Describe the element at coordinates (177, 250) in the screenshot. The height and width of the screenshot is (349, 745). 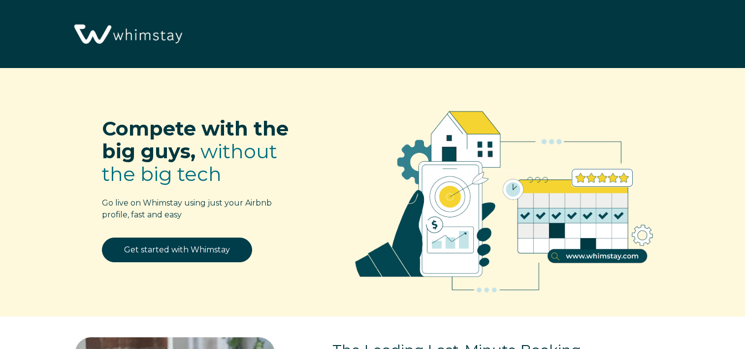
I see `a: Get started with Whimstay` at that location.